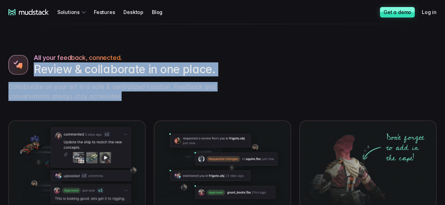 This screenshot has height=205, width=445. Describe the element at coordinates (114, 92) in the screenshot. I see `p: Collaborate on your art in a safe & centralized location. Feedback and conversations always stay ...` at that location.